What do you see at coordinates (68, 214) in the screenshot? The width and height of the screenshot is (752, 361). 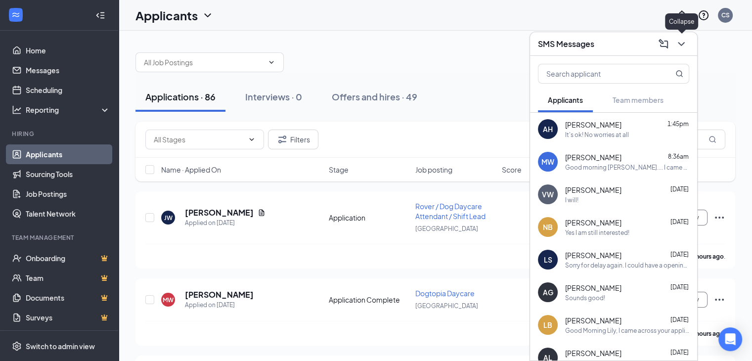 I see `a: Talent Network` at bounding box center [68, 214].